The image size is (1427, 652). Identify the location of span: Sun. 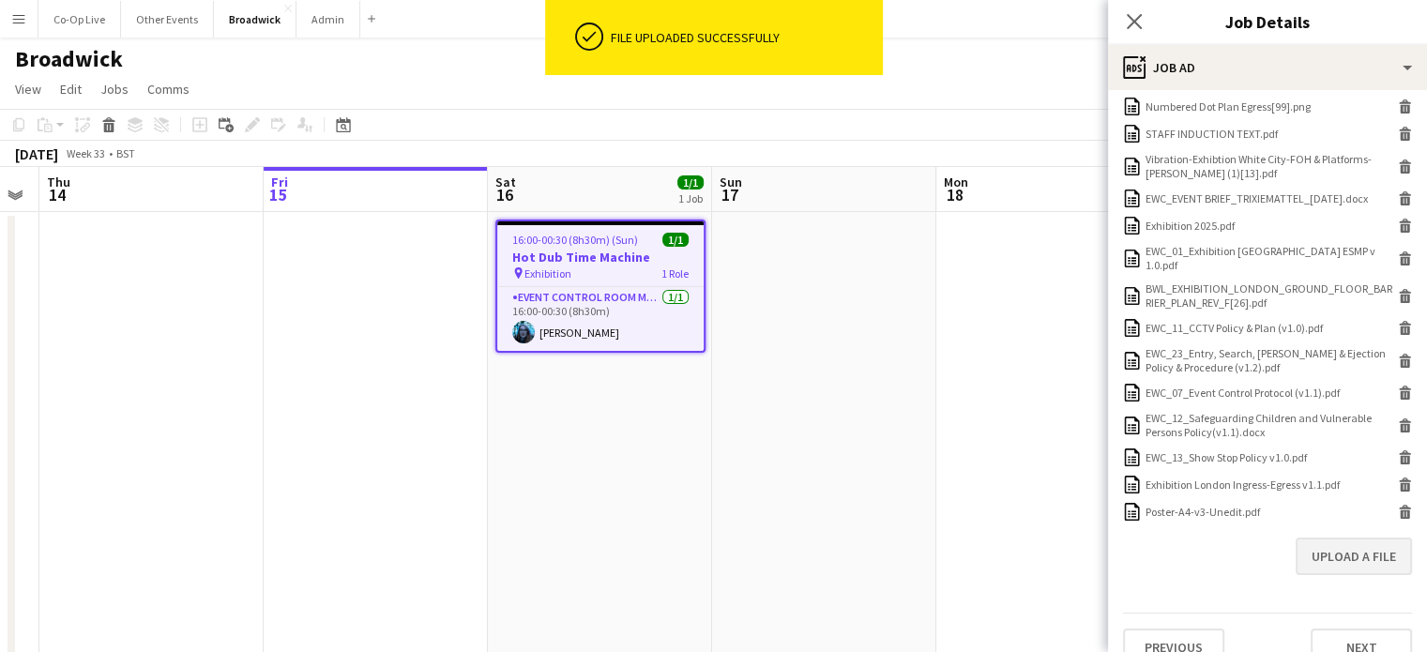
(731, 182).